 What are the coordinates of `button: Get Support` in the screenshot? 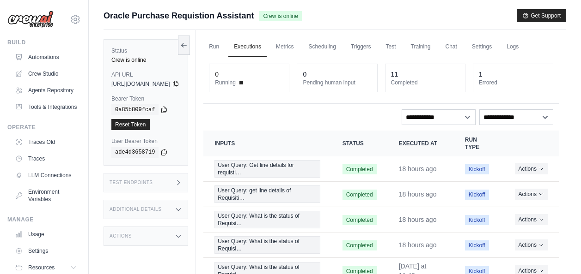 It's located at (541, 16).